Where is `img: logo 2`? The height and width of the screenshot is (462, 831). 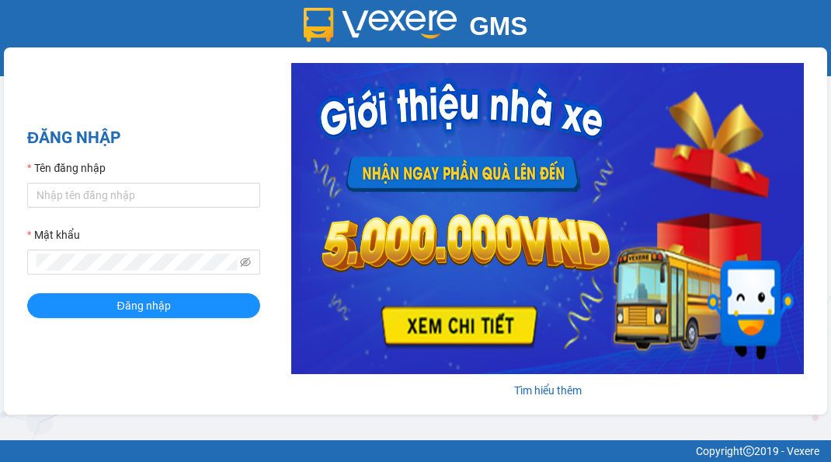
img: logo 2 is located at coordinates (381, 25).